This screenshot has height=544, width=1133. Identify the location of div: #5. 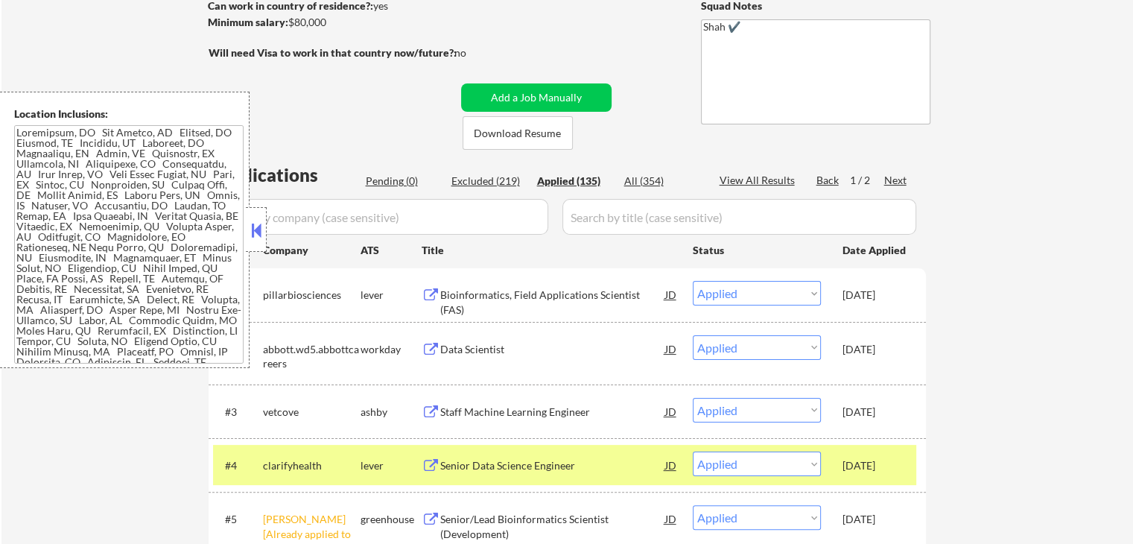
(238, 519).